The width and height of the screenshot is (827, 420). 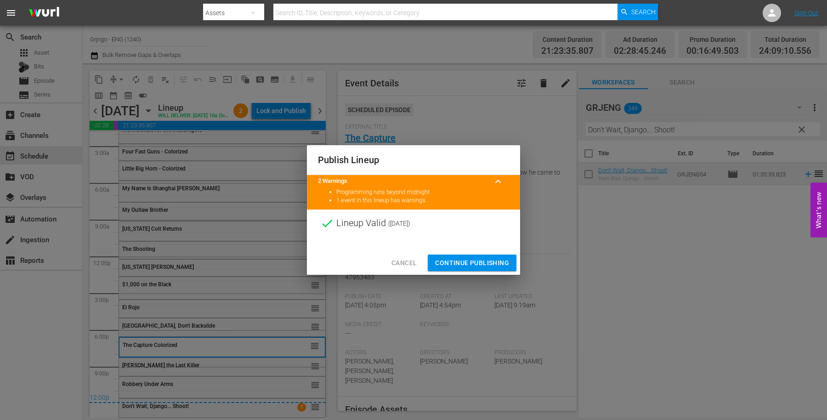 I want to click on span: menu, so click(x=11, y=13).